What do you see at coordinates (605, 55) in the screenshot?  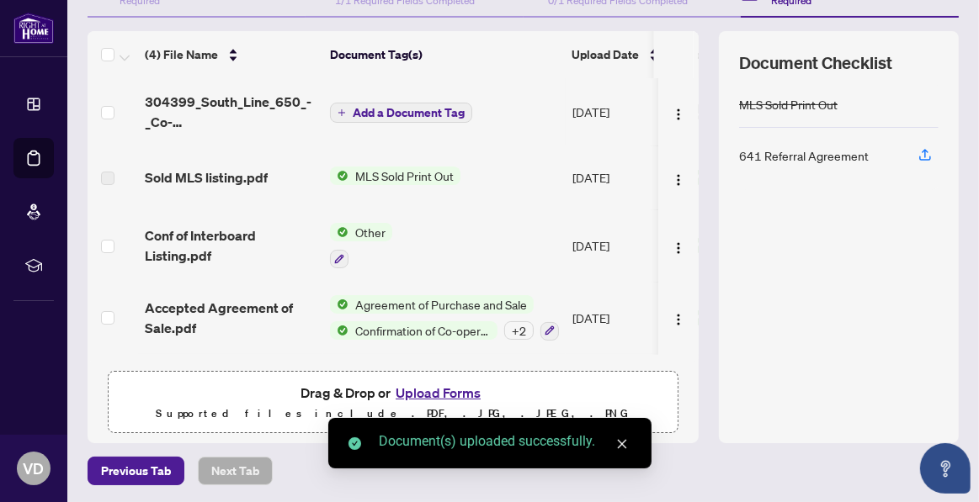 I see `span: Upload Date` at bounding box center [605, 55].